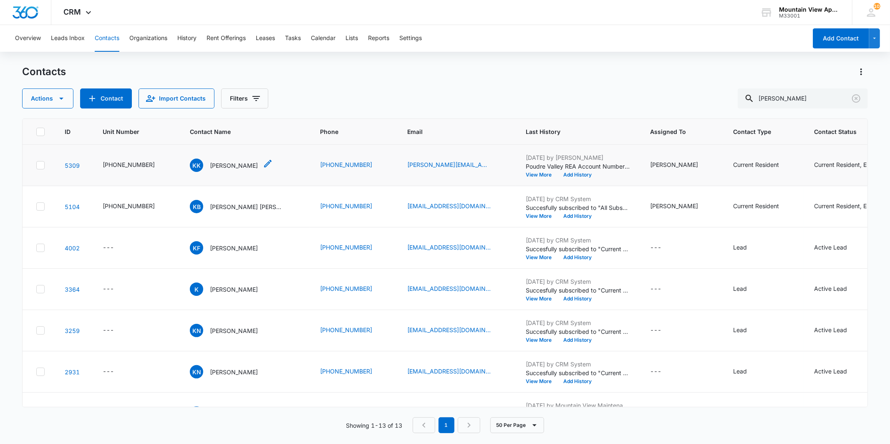 Image resolution: width=890 pixels, height=444 pixels. What do you see at coordinates (197, 248) in the screenshot?
I see `span: KF` at bounding box center [197, 248].